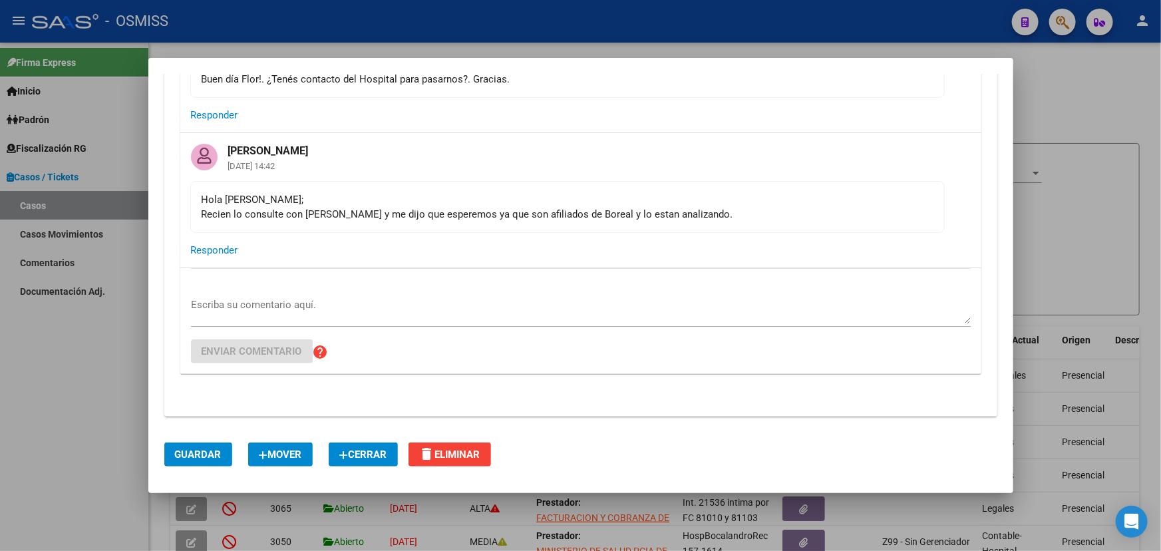 The image size is (1161, 551). What do you see at coordinates (427, 454) in the screenshot?
I see `mat-icon: delete` at bounding box center [427, 454].